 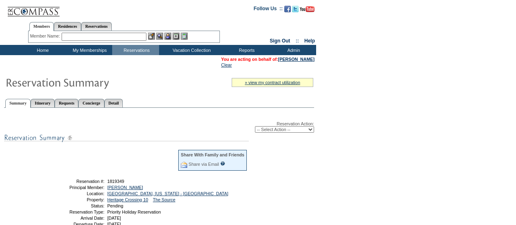 What do you see at coordinates (295, 9) in the screenshot?
I see `img: Follow us on Twitter` at bounding box center [295, 9].